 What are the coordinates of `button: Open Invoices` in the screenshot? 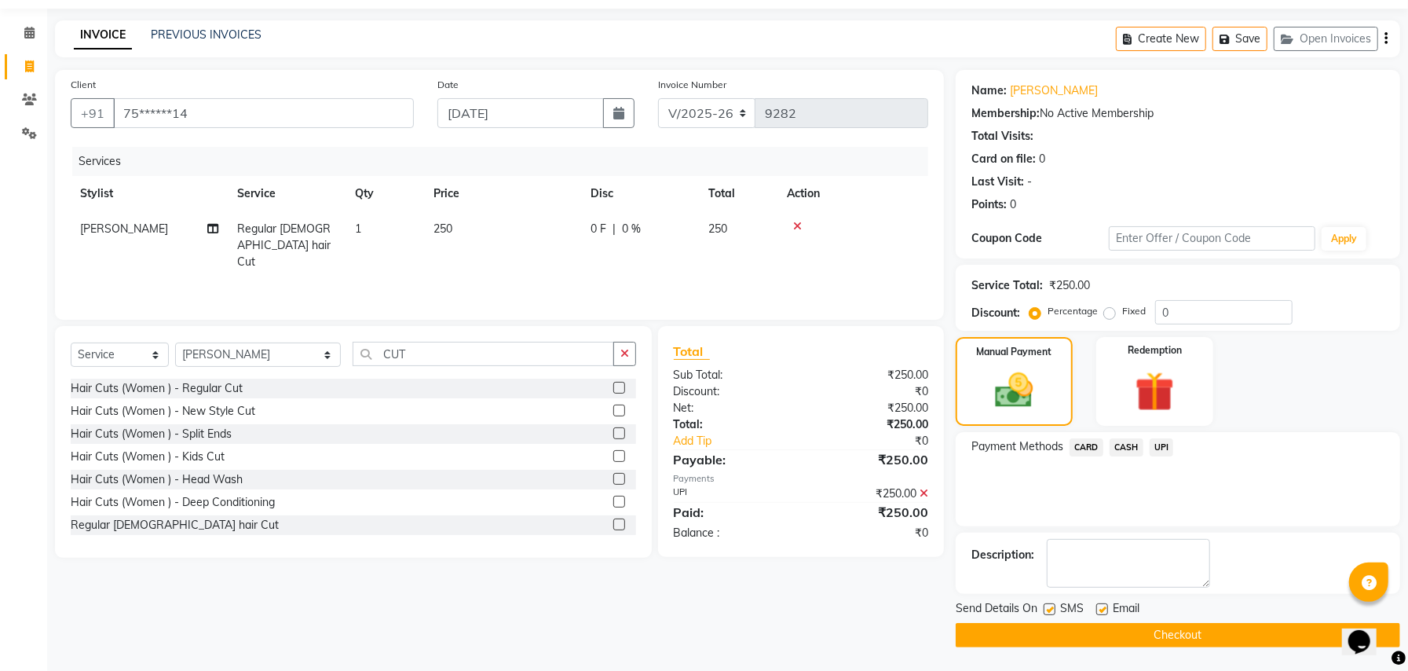 It's located at (1326, 38).